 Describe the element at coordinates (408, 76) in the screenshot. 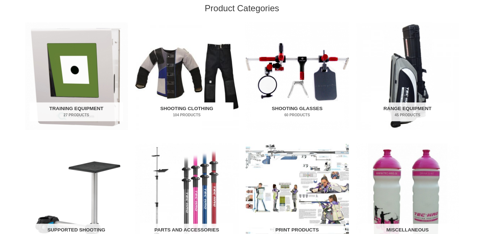

I see `img: Range Equipment` at that location.